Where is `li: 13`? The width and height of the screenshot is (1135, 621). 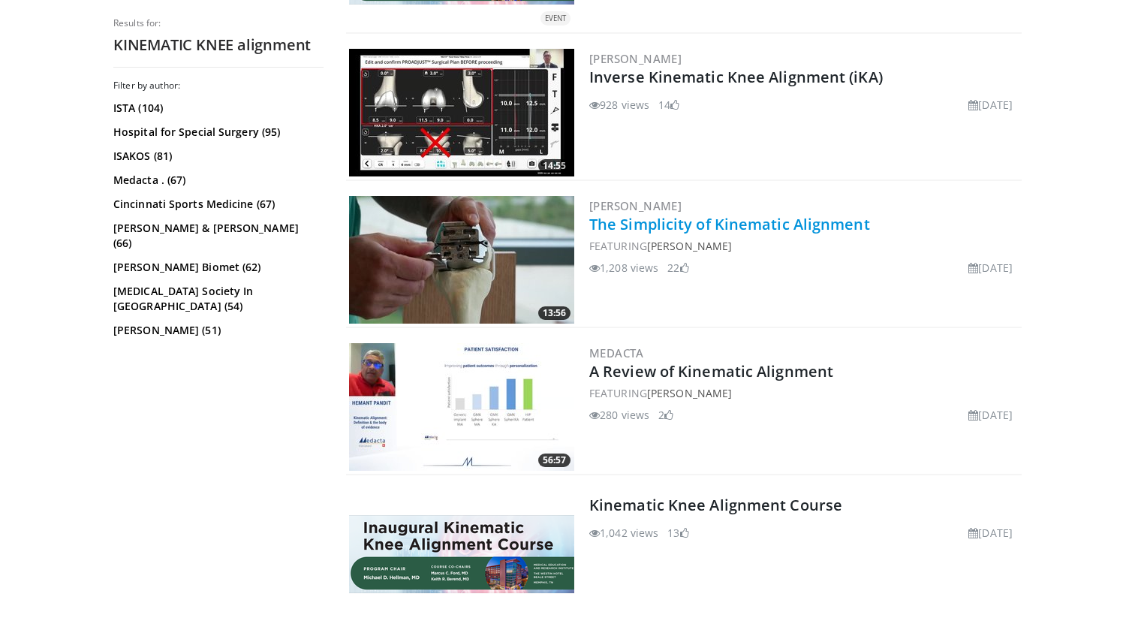
li: 13 is located at coordinates (678, 532).